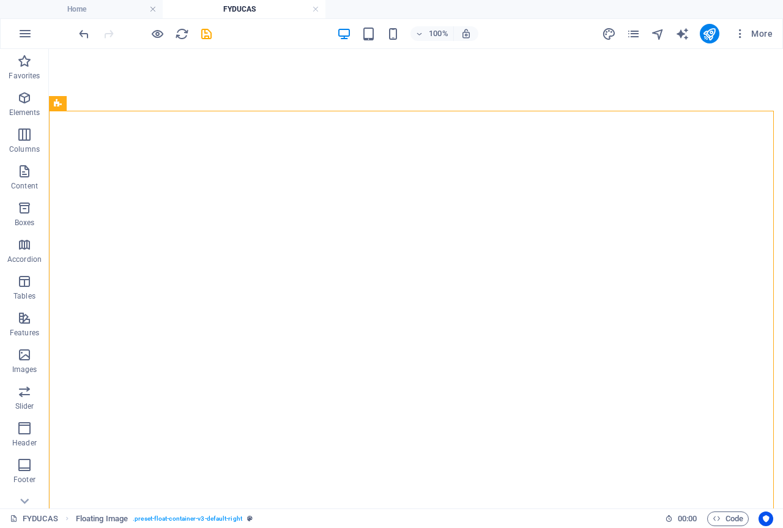 This screenshot has height=528, width=783. I want to click on span: . preset-float-container-v3-default-right, so click(187, 519).